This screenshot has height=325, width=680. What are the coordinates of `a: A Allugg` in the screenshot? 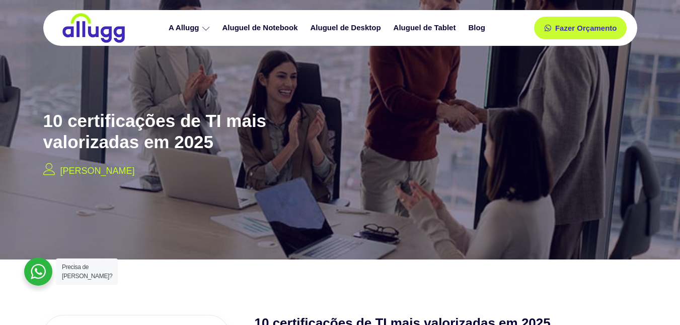 It's located at (190, 28).